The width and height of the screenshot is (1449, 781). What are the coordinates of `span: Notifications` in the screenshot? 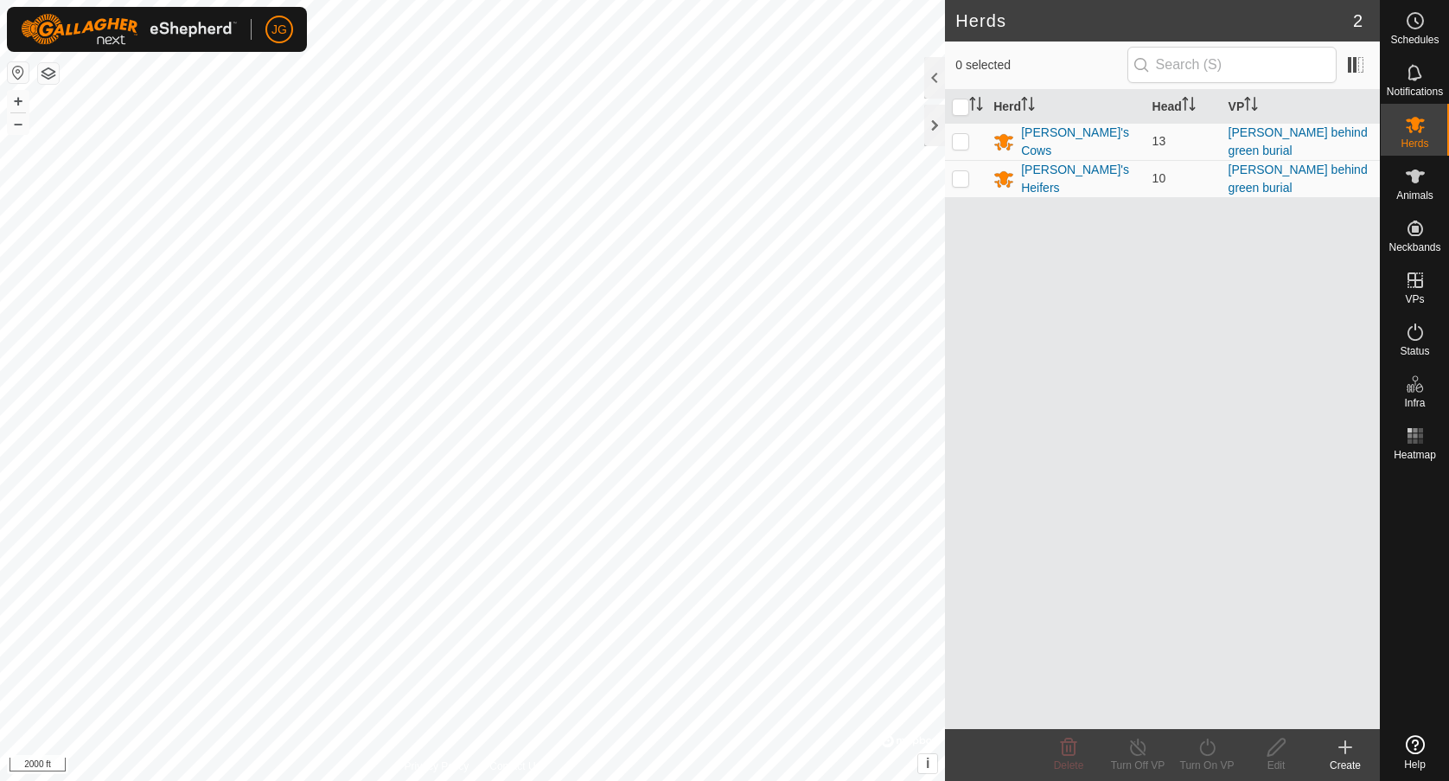 It's located at (1414, 92).